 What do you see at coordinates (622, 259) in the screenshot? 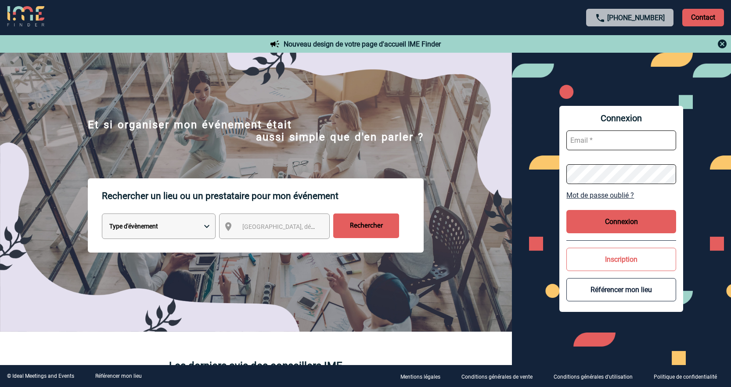
I see `button: Inscription` at bounding box center [622, 259].